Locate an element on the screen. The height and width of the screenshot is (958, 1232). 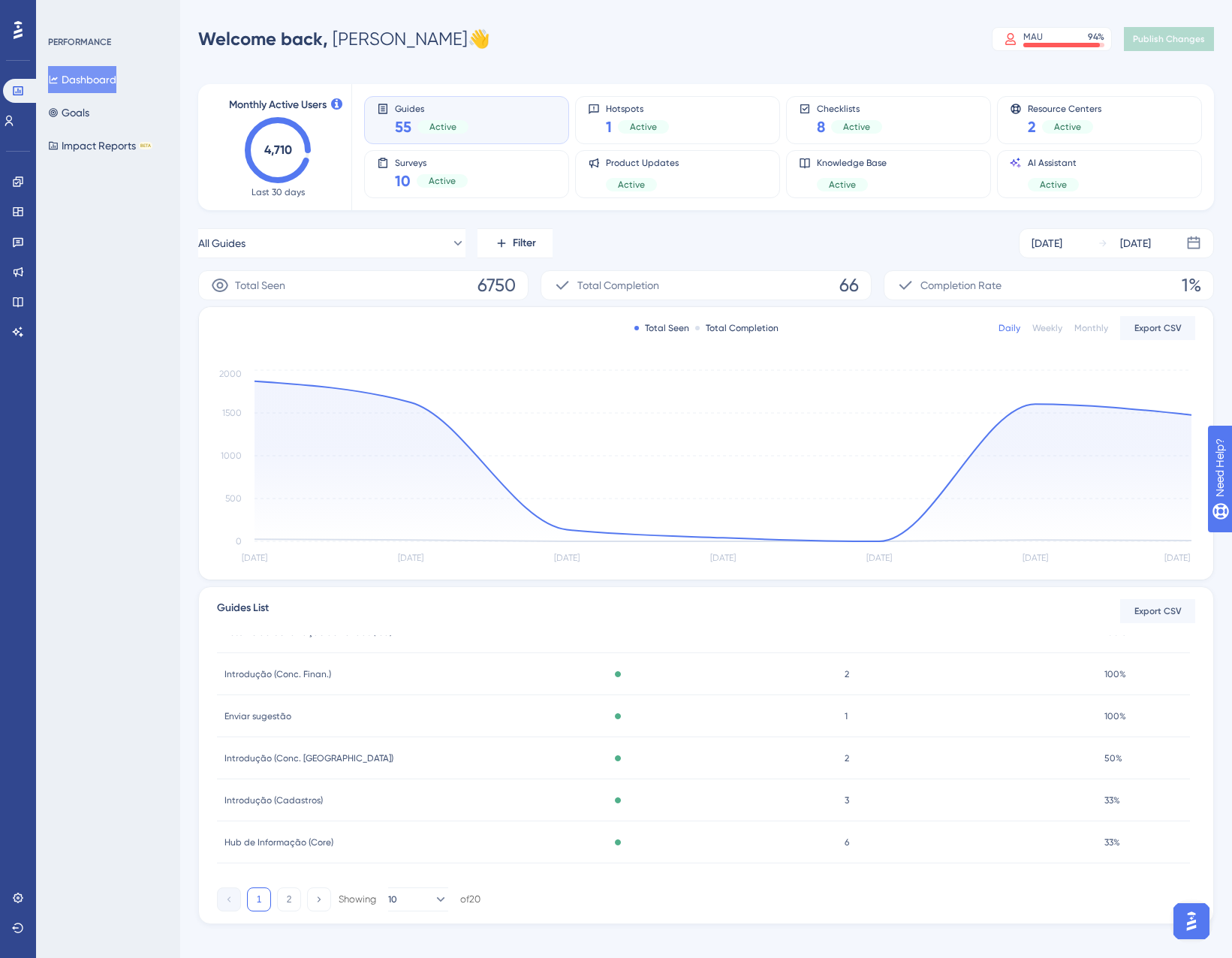
span: Guides is located at coordinates (432, 108).